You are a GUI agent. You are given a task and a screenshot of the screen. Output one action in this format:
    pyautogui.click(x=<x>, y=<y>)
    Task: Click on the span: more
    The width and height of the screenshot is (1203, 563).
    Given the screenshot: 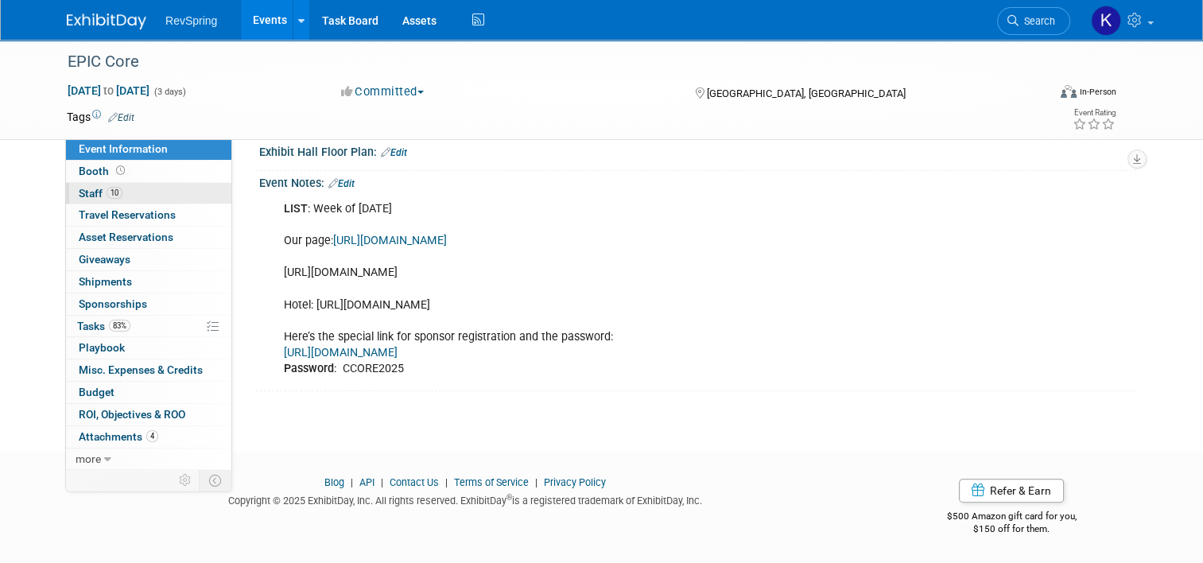 What is the action you would take?
    pyautogui.click(x=88, y=459)
    